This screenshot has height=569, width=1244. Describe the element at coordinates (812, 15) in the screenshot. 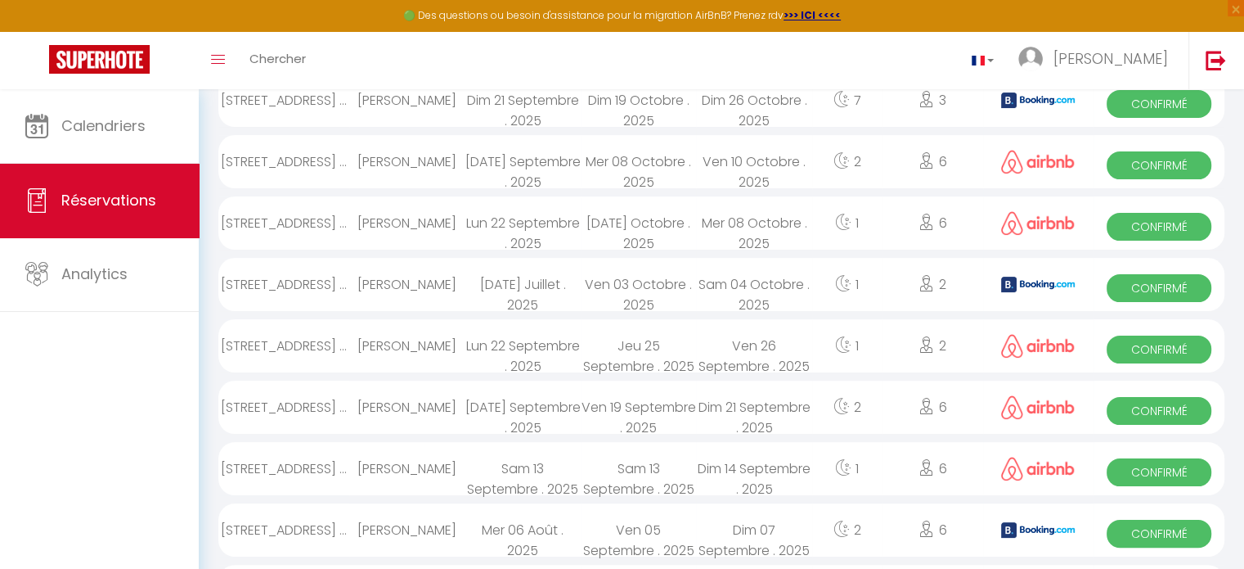

I see `a: >>> ICI <<<<` at that location.